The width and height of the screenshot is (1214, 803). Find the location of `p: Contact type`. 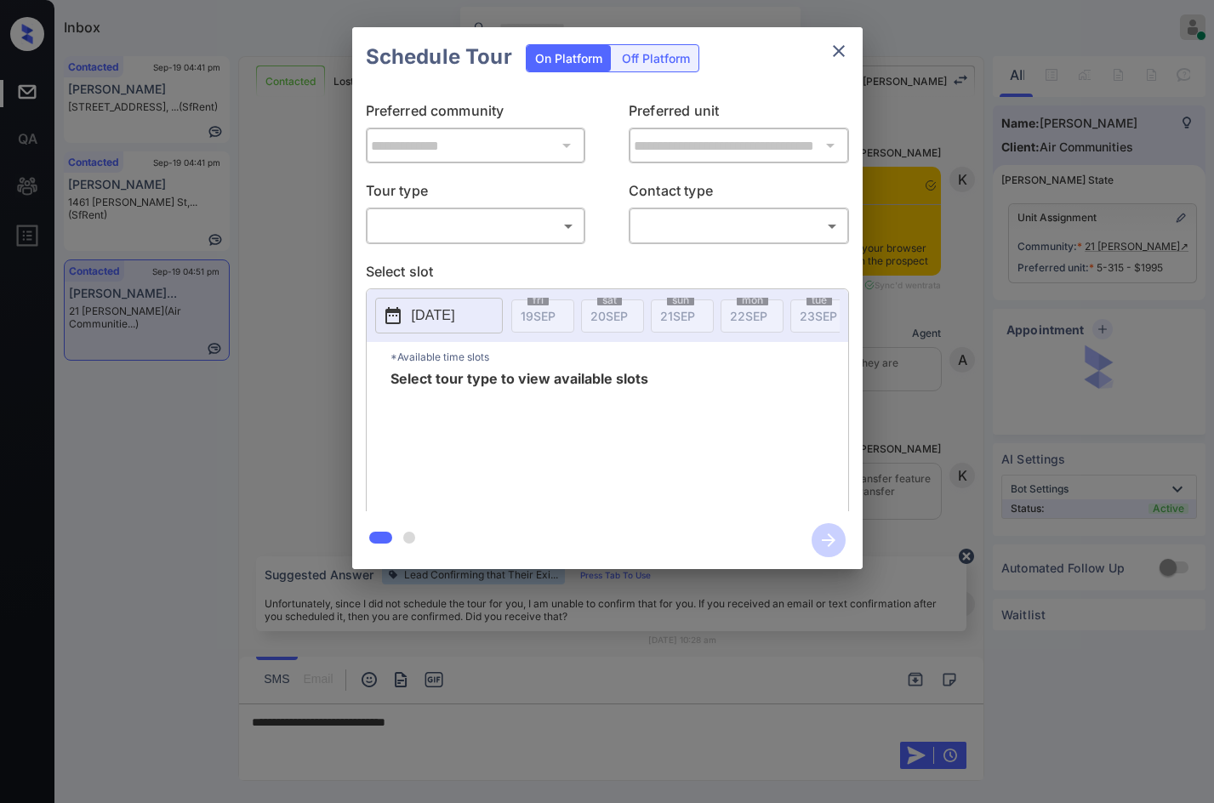

p: Contact type is located at coordinates (738, 194).